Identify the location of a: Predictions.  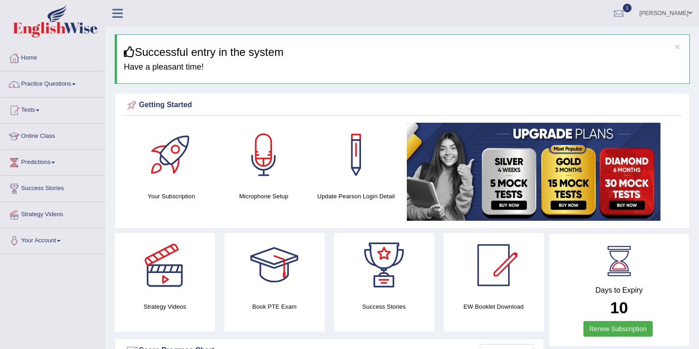
(53, 161).